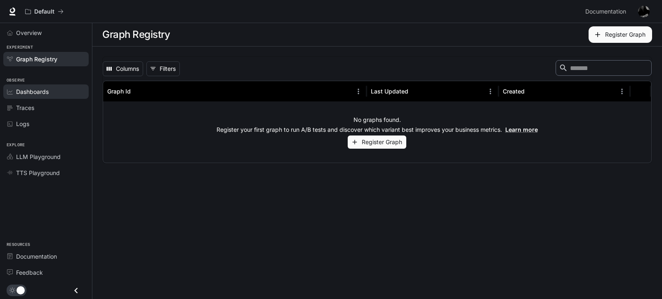 This screenshot has width=662, height=299. I want to click on span: LLM Playground, so click(38, 157).